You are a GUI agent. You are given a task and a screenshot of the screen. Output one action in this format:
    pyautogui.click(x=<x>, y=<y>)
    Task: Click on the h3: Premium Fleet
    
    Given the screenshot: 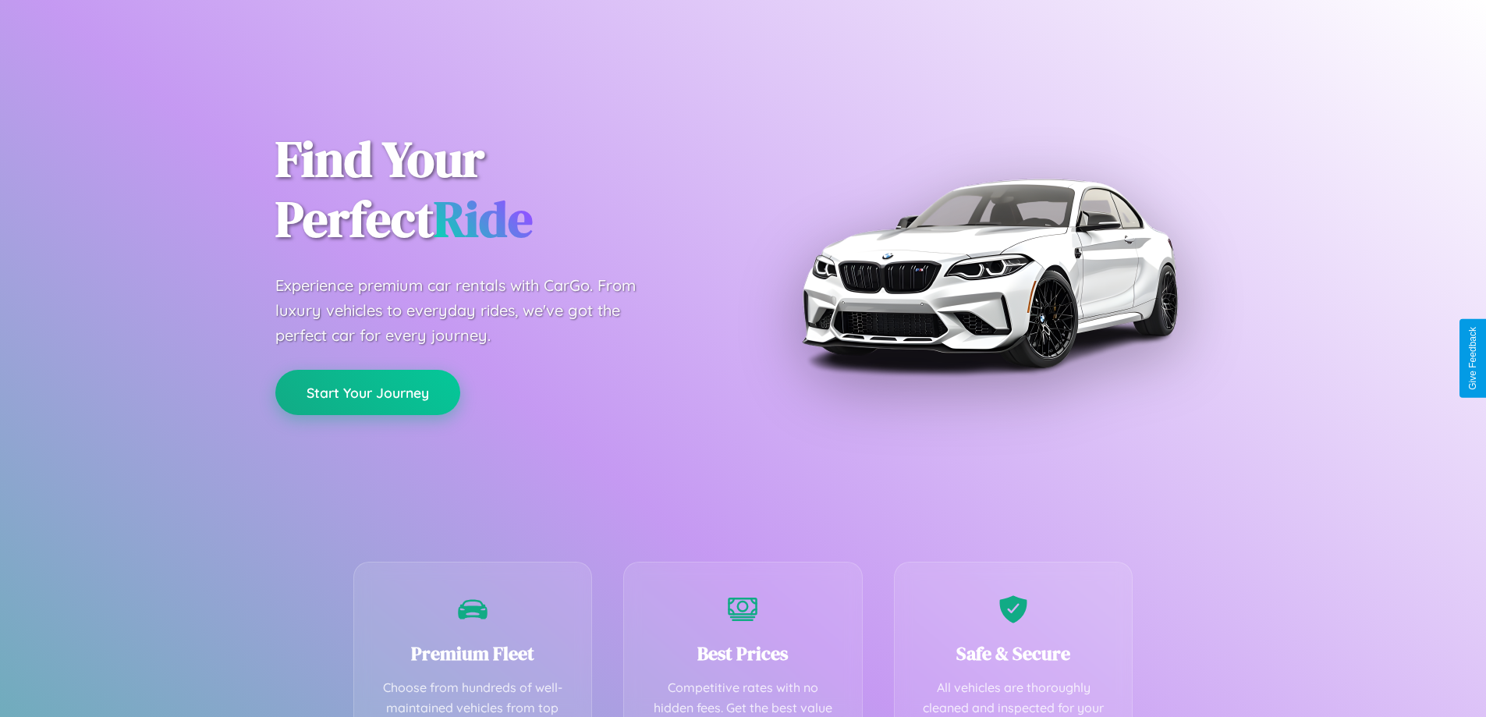 What is the action you would take?
    pyautogui.click(x=473, y=653)
    